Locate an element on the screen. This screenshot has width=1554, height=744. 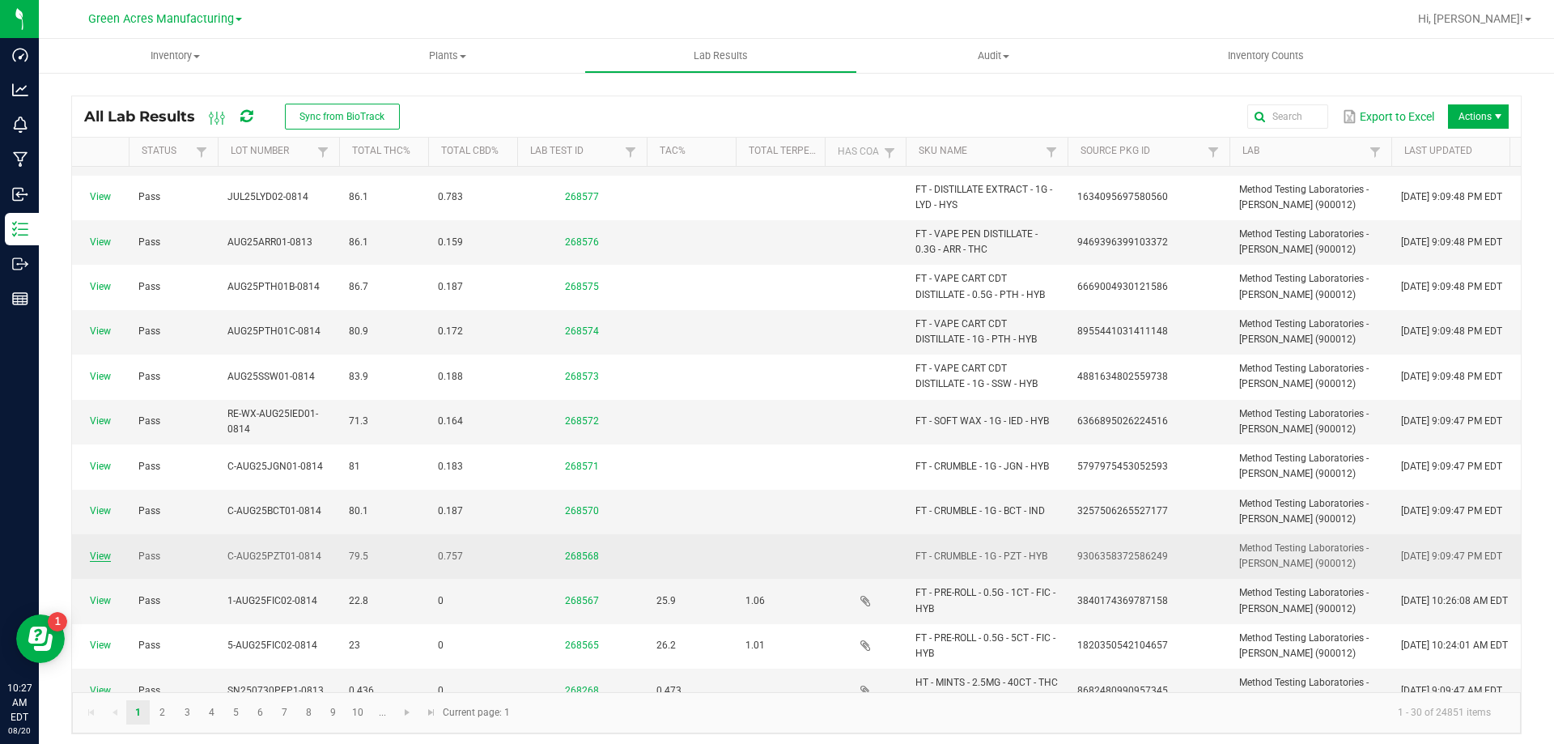
span: Audit is located at coordinates (993, 56).